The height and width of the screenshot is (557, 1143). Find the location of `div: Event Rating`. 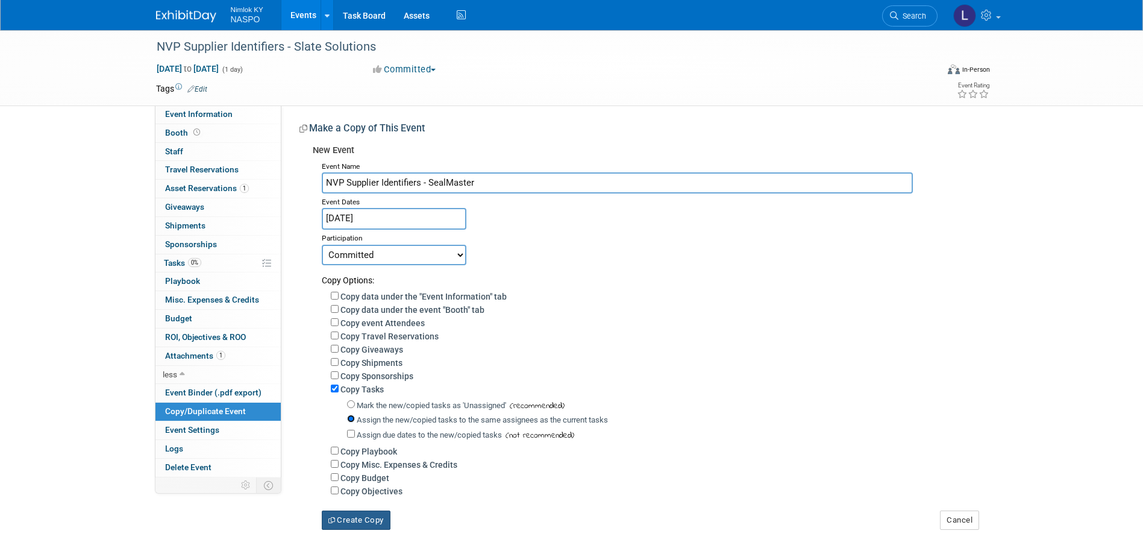

div: Event Rating is located at coordinates (973, 86).